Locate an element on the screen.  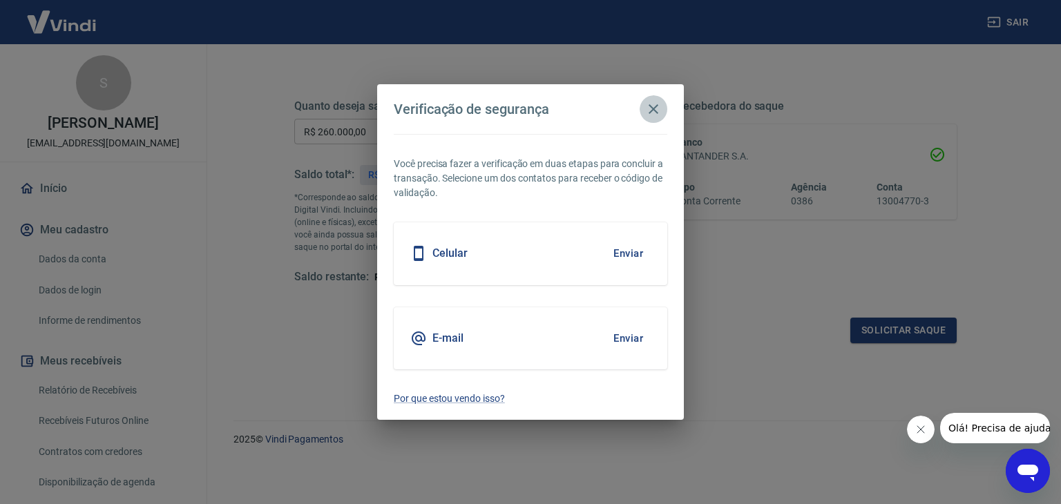
span: Olá! Precisa de ajuda? is located at coordinates (62, 15).